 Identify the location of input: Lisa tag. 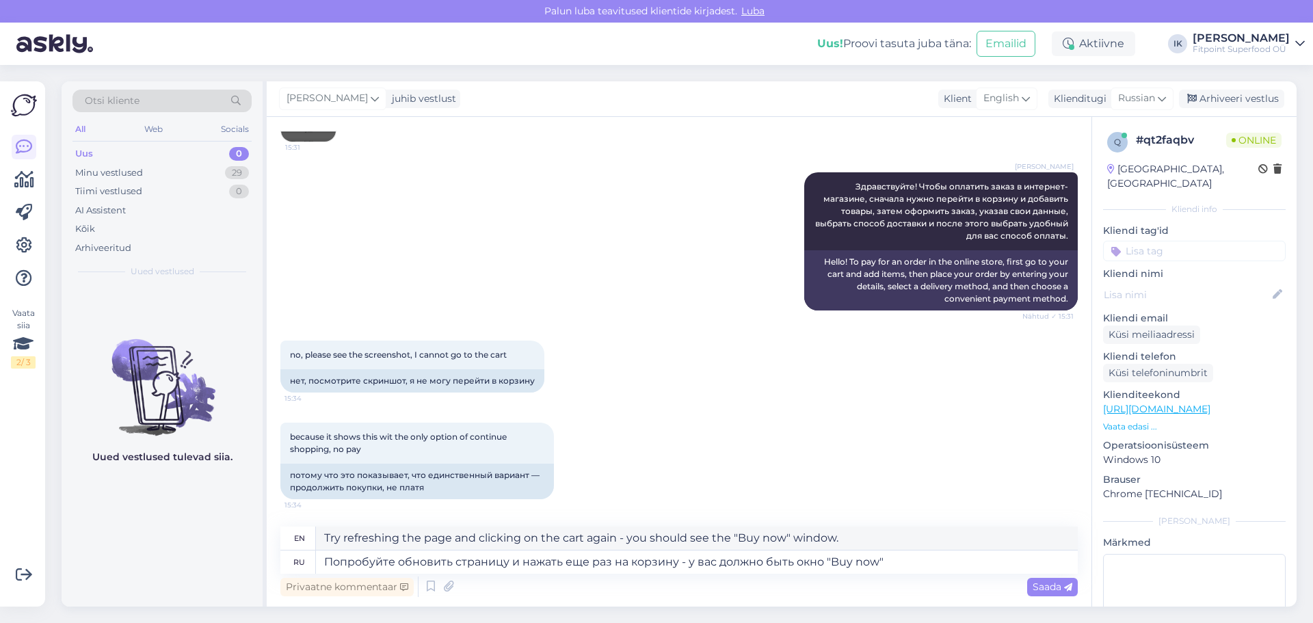
(1194, 251).